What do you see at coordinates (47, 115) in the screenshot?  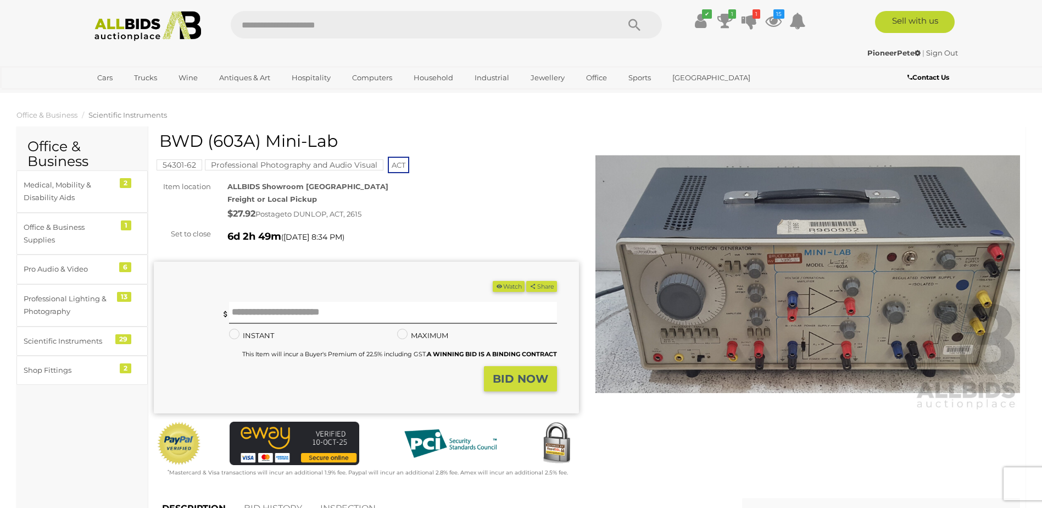 I see `a: Office & Business` at bounding box center [47, 115].